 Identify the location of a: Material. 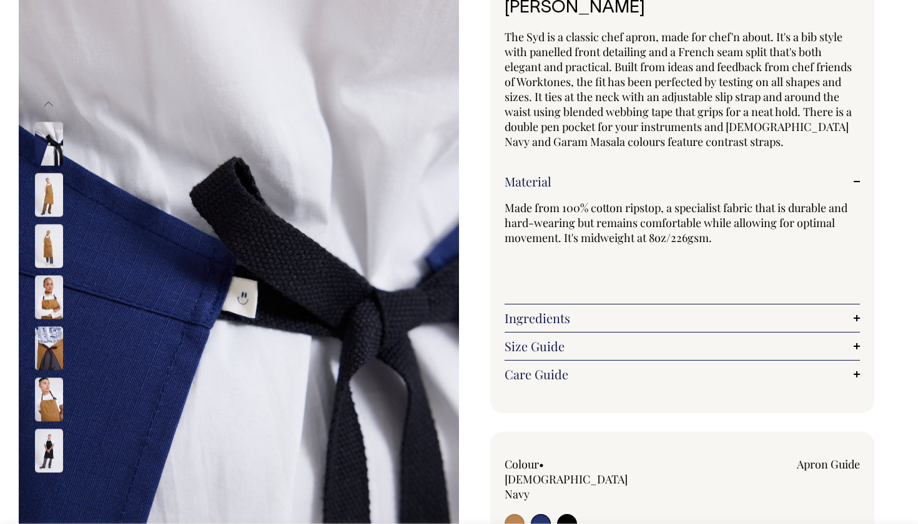
(682, 182).